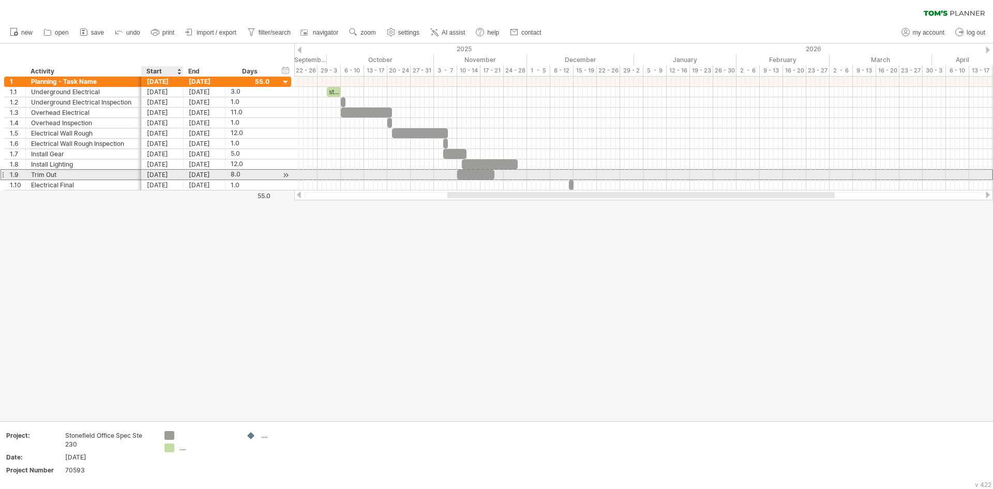 The height and width of the screenshot is (489, 993). Describe the element at coordinates (18, 133) in the screenshot. I see `div: 1.5` at that location.